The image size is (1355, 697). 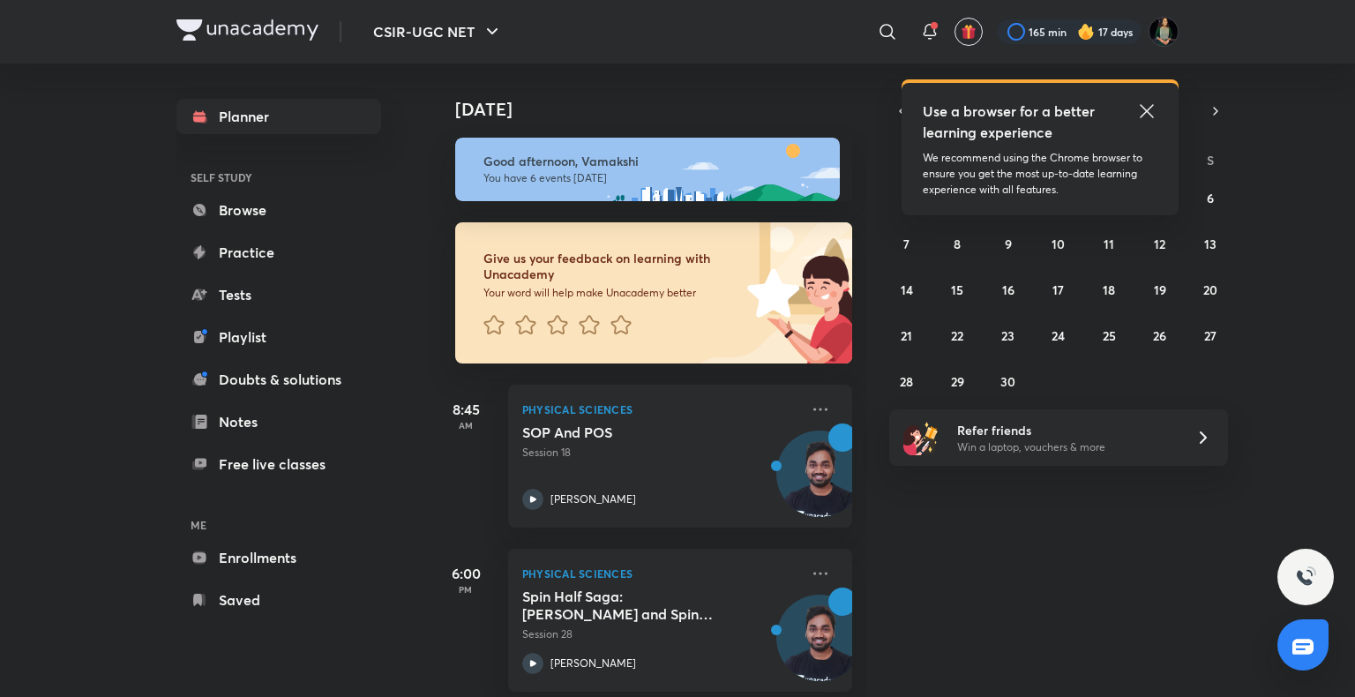 I want to click on abbr: September 20, 2025, so click(x=1211, y=289).